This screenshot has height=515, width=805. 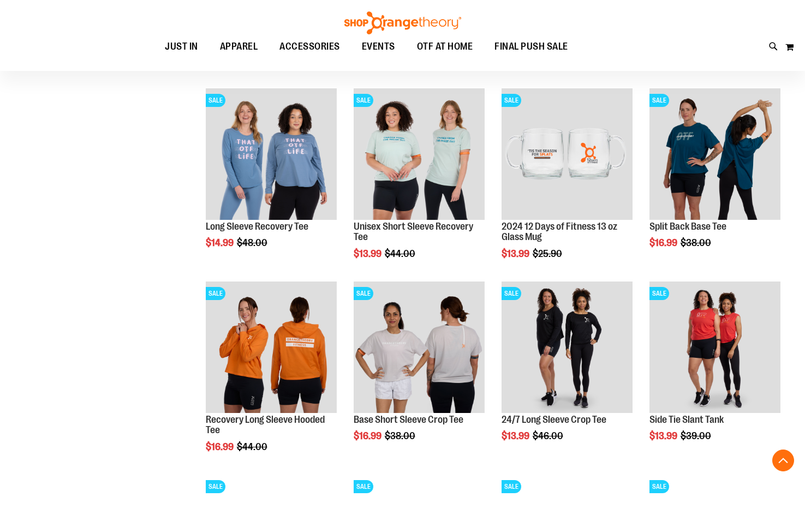 What do you see at coordinates (271, 155) in the screenshot?
I see `a: Main of 2024 AUGUST Long Sleeve Recovery TeeSALE` at bounding box center [271, 155].